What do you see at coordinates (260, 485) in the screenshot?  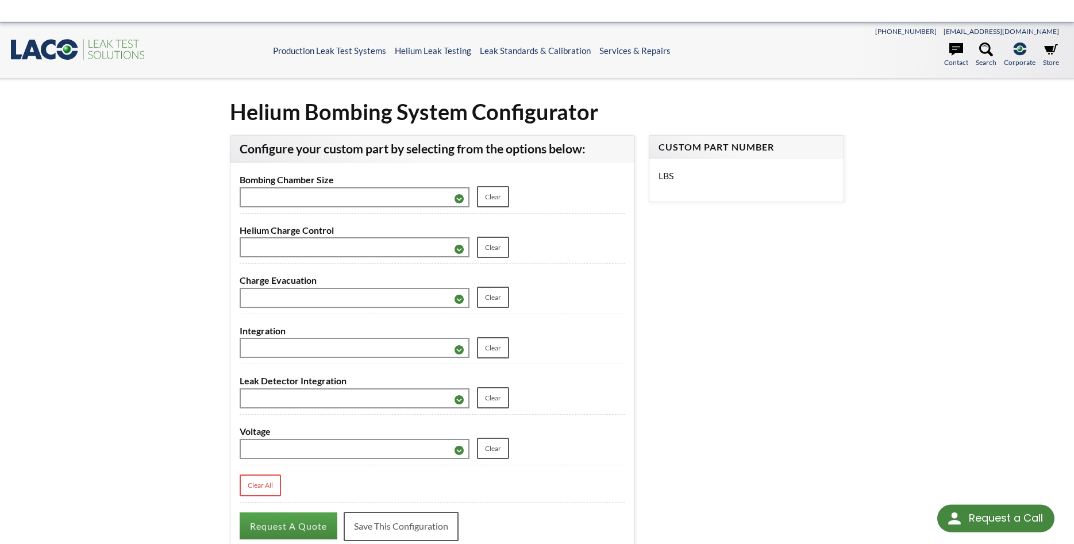 I see `a: Clear All` at bounding box center [260, 485].